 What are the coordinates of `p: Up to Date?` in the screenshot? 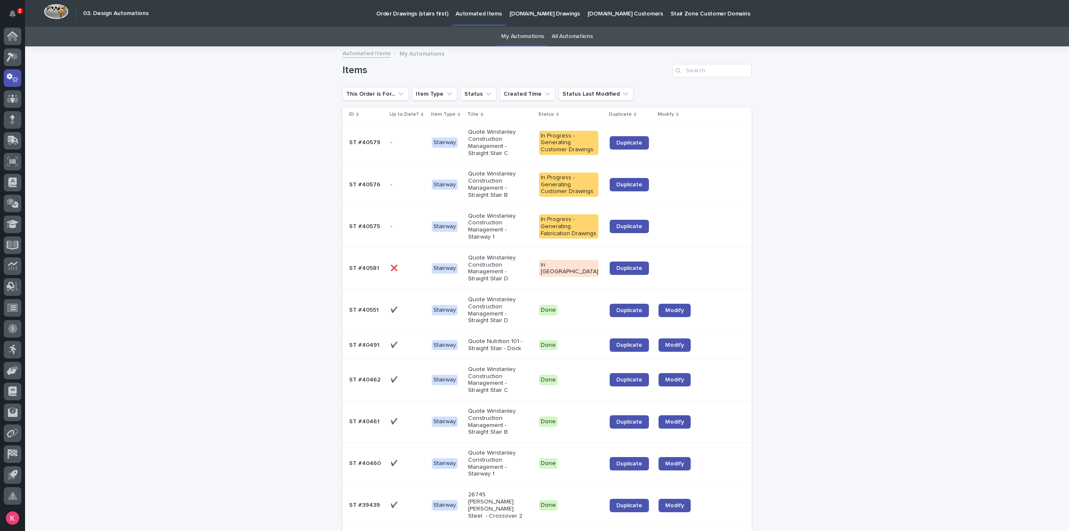 It's located at (404, 114).